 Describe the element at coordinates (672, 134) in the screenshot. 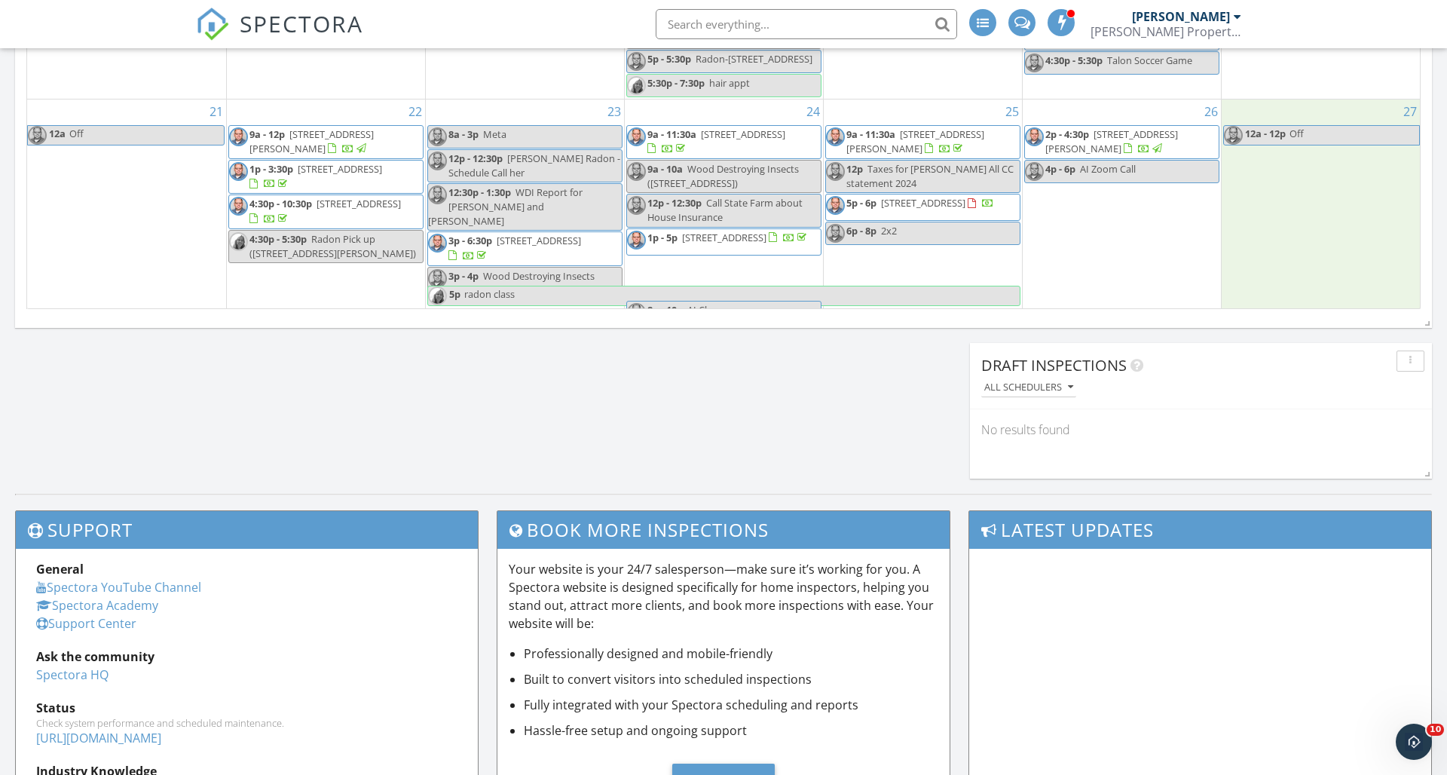

I see `span: 9a - 11:30a` at that location.